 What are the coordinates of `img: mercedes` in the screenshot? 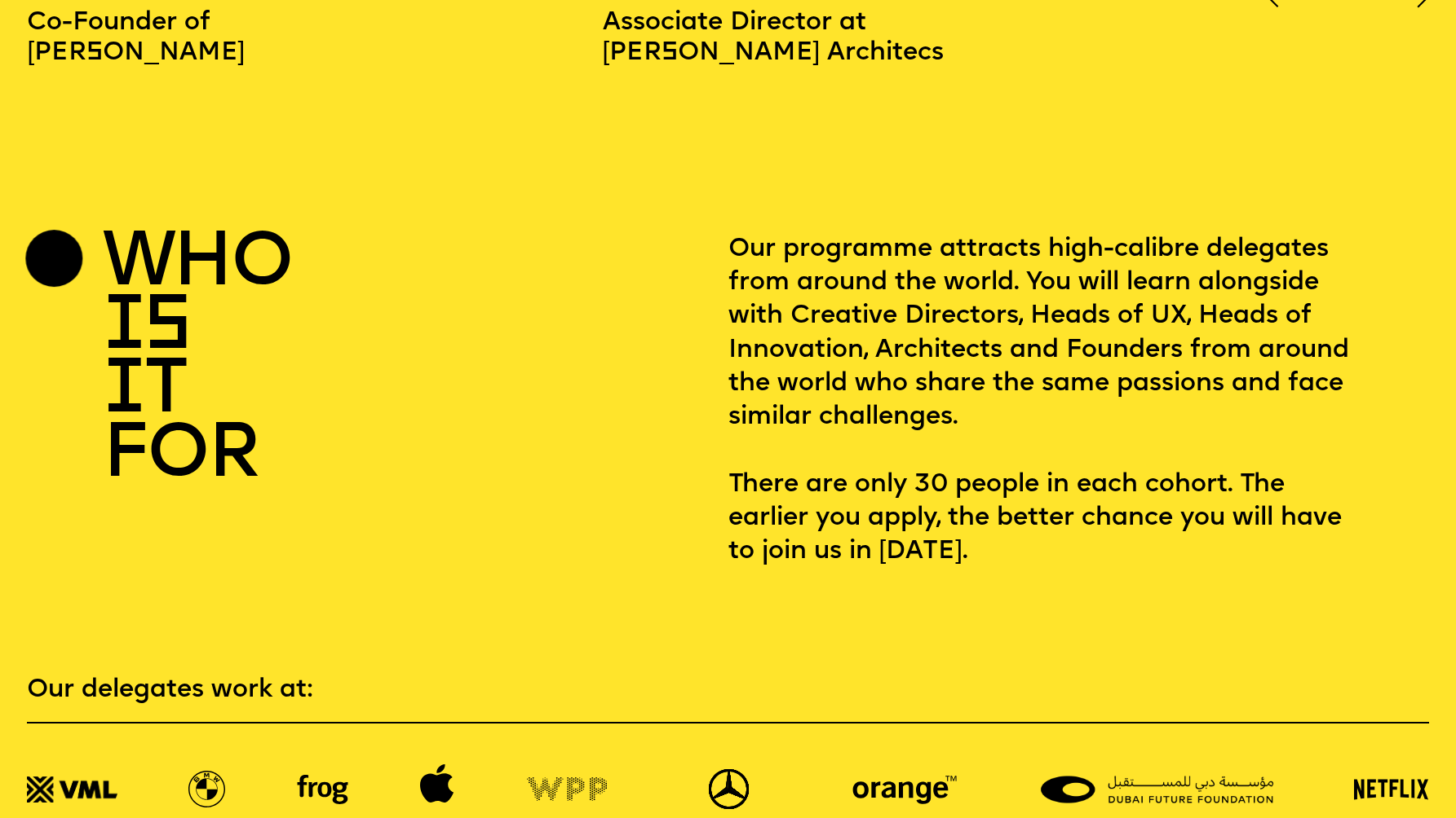 It's located at (728, 789).